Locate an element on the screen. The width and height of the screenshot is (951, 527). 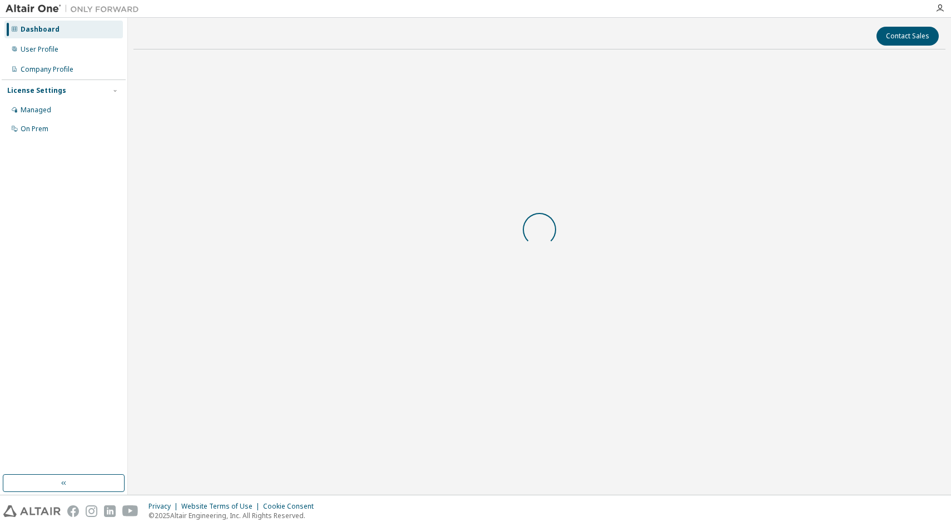
div: User Profile is located at coordinates (39, 49).